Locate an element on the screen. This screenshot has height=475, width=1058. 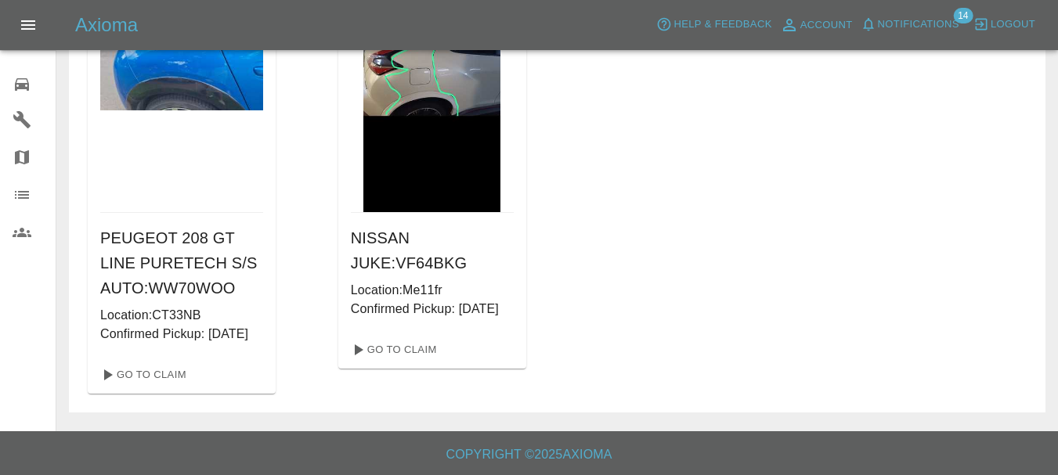
span: 14 is located at coordinates (962, 16).